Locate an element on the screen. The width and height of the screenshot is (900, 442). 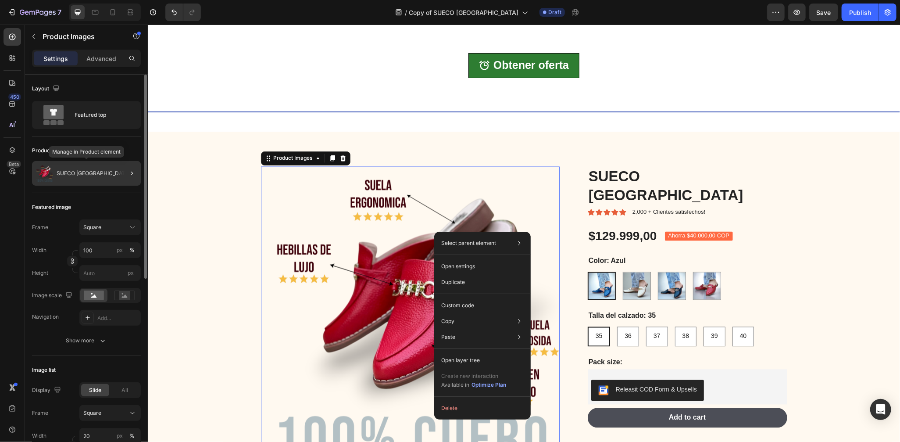
span: Draft is located at coordinates (555, 12).